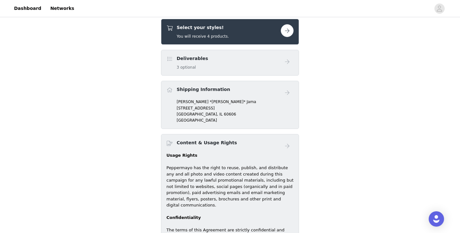 Image resolution: width=460 pixels, height=233 pixels. I want to click on h4: Content & Usage Rights, so click(207, 143).